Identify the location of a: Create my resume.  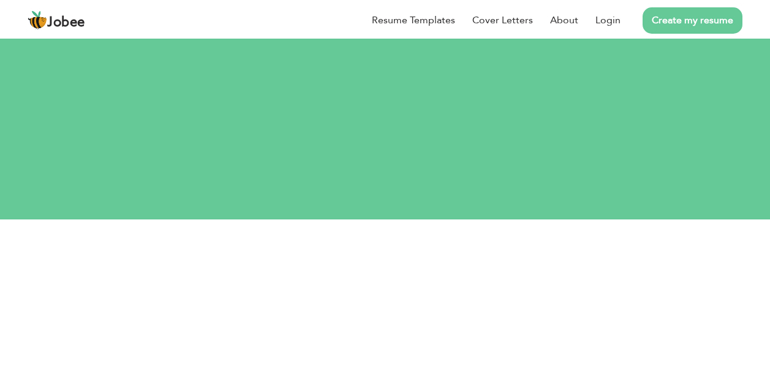
(692, 20).